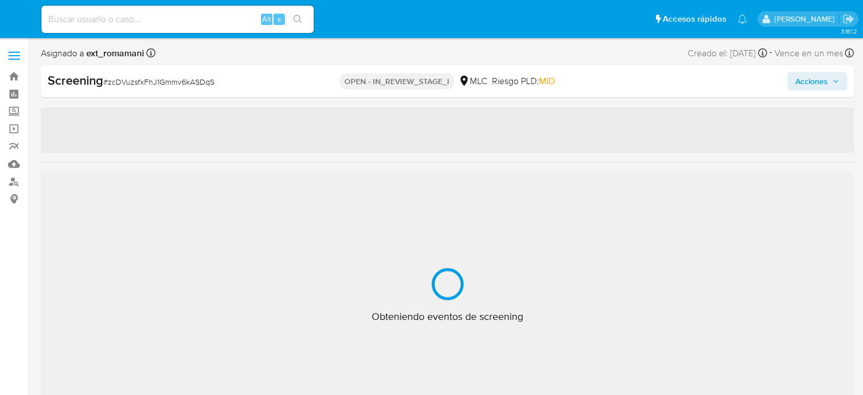  I want to click on a: Salir, so click(849, 19).